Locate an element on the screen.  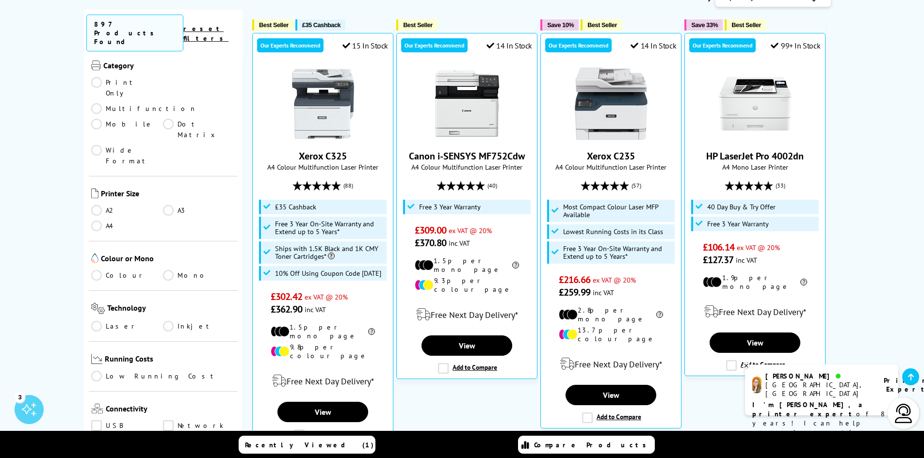
span: £302.42 is located at coordinates (286, 297).